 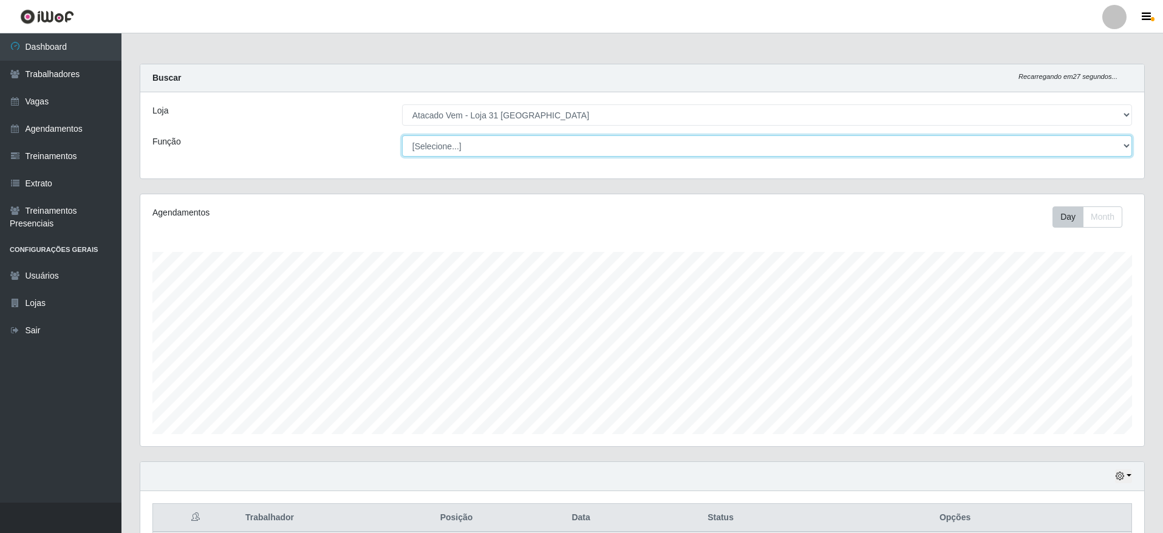 What do you see at coordinates (955, 518) in the screenshot?
I see `th: Opções` at bounding box center [955, 518].